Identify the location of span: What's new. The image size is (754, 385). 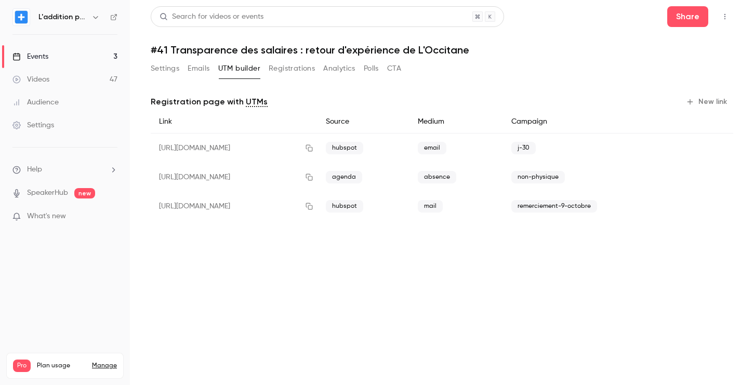
(46, 216).